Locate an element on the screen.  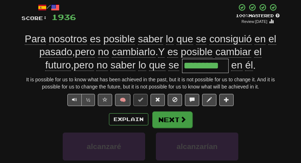
span: cambiar is located at coordinates (233, 52).